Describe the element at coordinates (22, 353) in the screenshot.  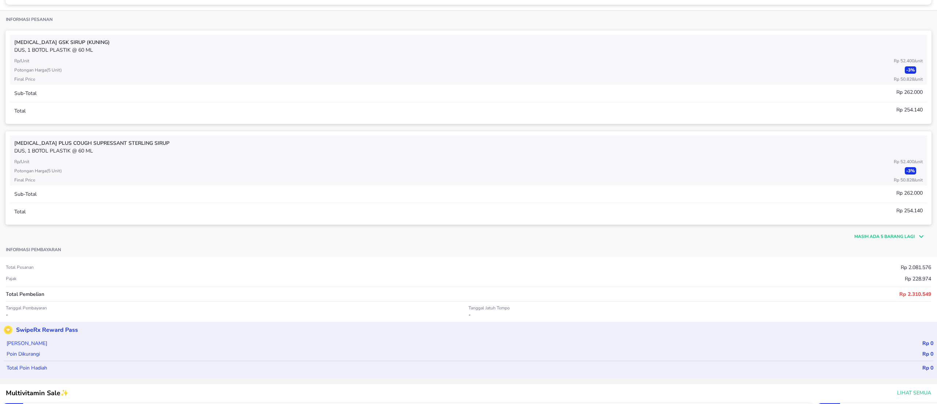
I see `p: Poin Dikurangi` at that location.